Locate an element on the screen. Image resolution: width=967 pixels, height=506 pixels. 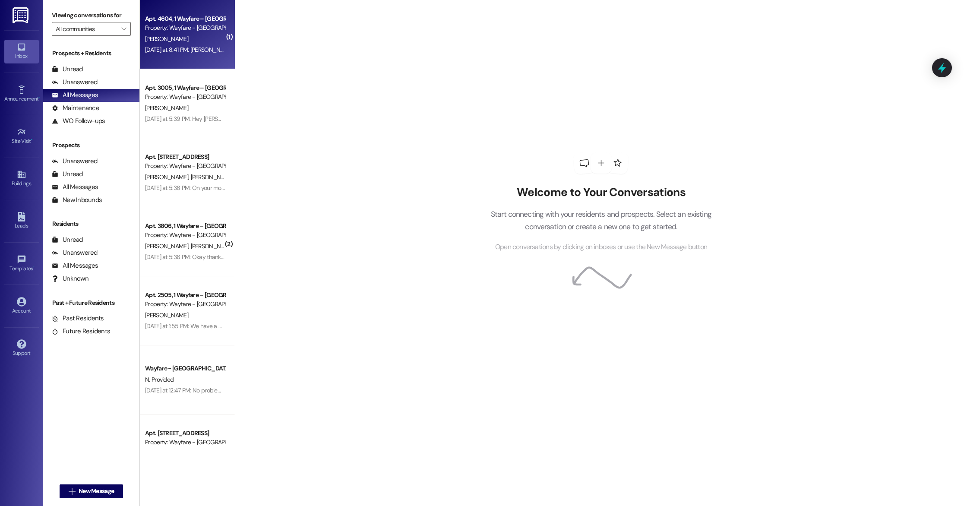
span: Open conversations by clicking on inboxes or use the New Message button is located at coordinates (601, 247).